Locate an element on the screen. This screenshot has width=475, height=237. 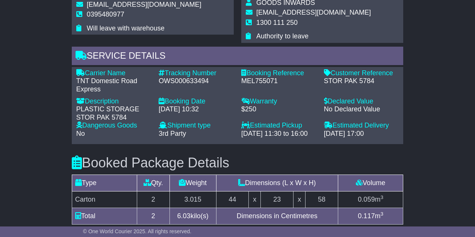
div: Carrier Name is located at coordinates (114, 73).